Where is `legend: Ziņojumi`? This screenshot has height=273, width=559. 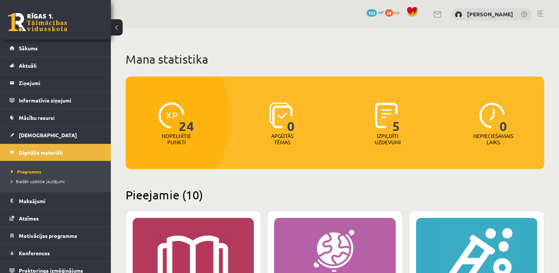 legend: Ziņojumi is located at coordinates (60, 83).